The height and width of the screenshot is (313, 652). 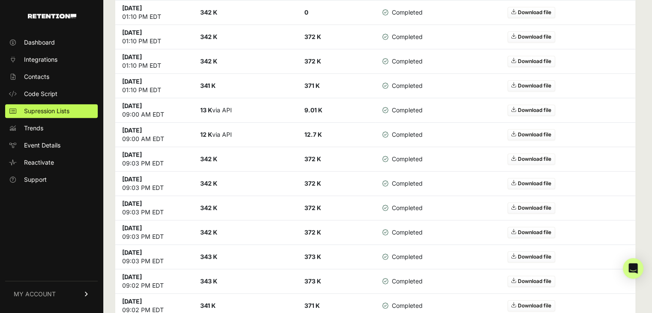 What do you see at coordinates (313, 134) in the screenshot?
I see `strong: 12.7 K` at bounding box center [313, 134].